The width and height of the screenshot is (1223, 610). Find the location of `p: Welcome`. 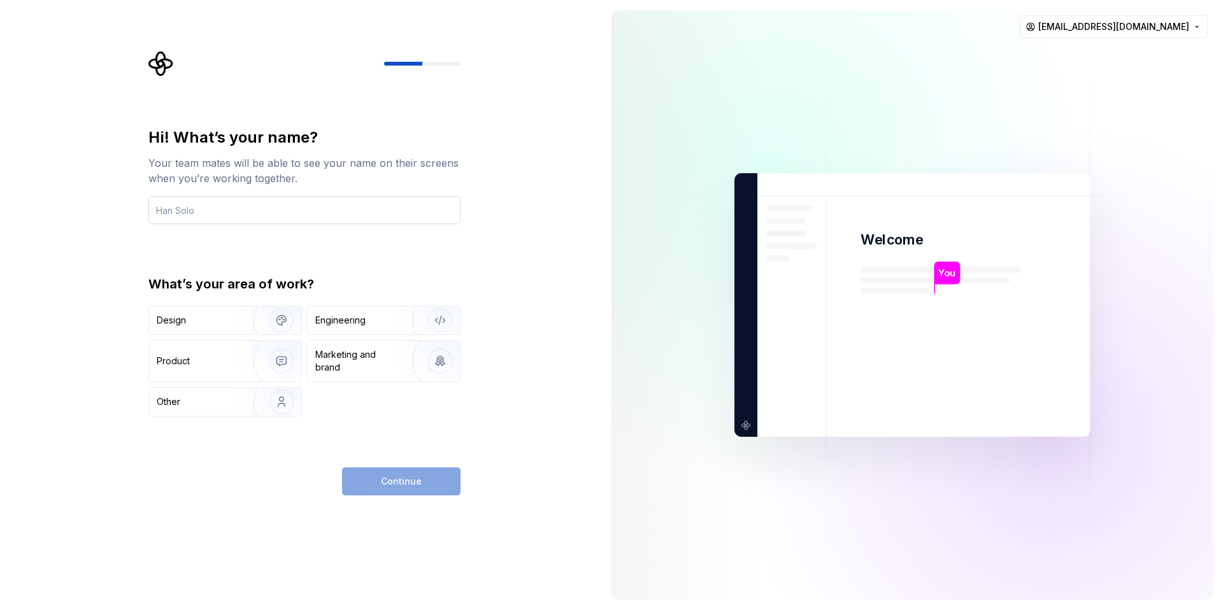

p: Welcome is located at coordinates (892, 239).